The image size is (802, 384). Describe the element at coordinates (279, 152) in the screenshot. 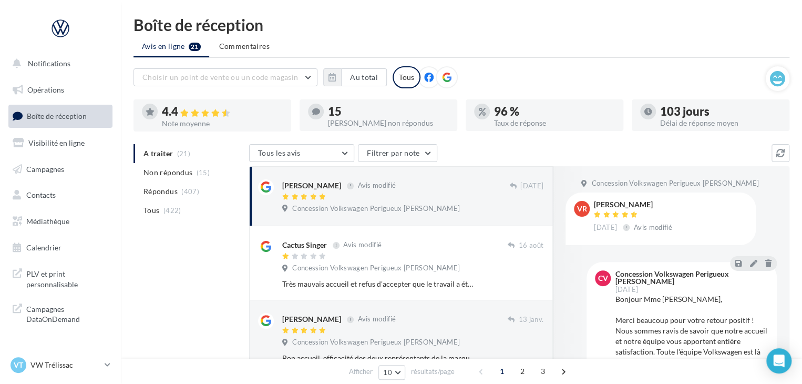

I see `span: Tous les avis` at that location.